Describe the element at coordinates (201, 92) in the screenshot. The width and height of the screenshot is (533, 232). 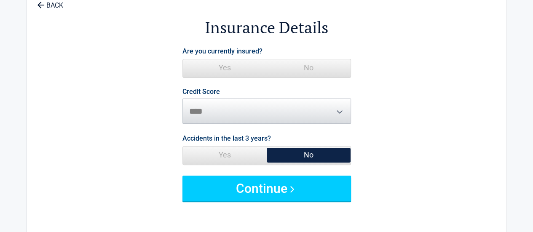
I see `label: Credit Score` at that location.